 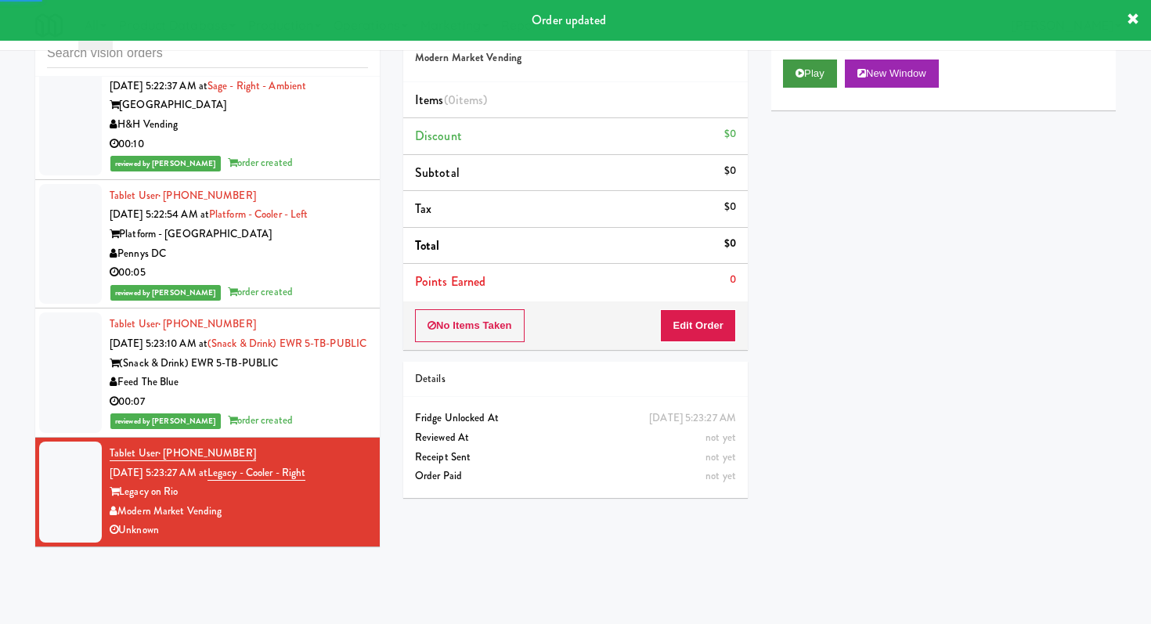 I want to click on button: New Window, so click(x=891, y=74).